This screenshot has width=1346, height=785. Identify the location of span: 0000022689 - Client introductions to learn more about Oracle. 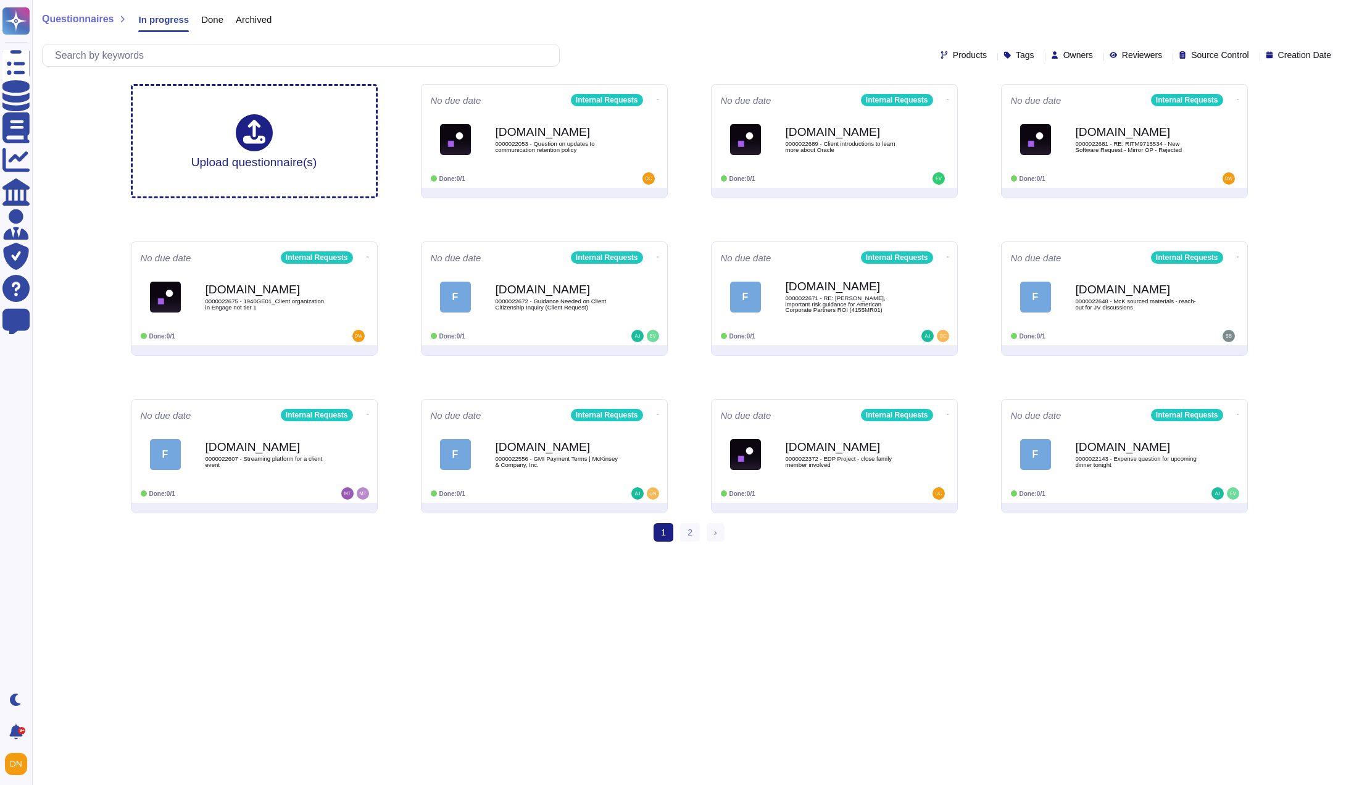
(848, 146).